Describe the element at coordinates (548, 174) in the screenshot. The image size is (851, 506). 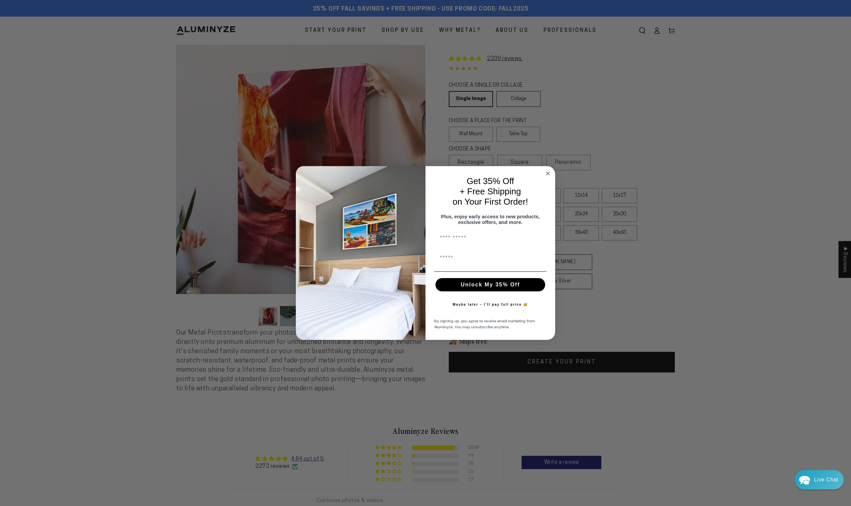
I see `button: Close dialog` at that location.